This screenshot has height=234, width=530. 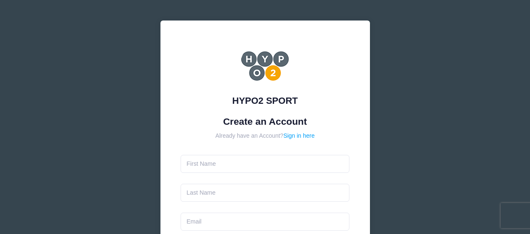 I want to click on div: HYPO2 SPORT, so click(x=265, y=100).